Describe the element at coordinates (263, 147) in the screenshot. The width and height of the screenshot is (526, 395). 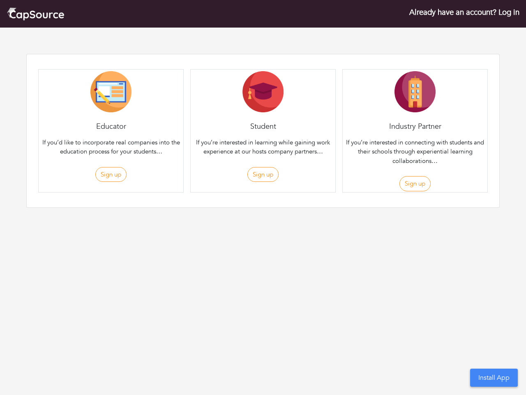
I see `p: If you’re interested in learning while gaining work experience at our hosts company partners…` at that location.